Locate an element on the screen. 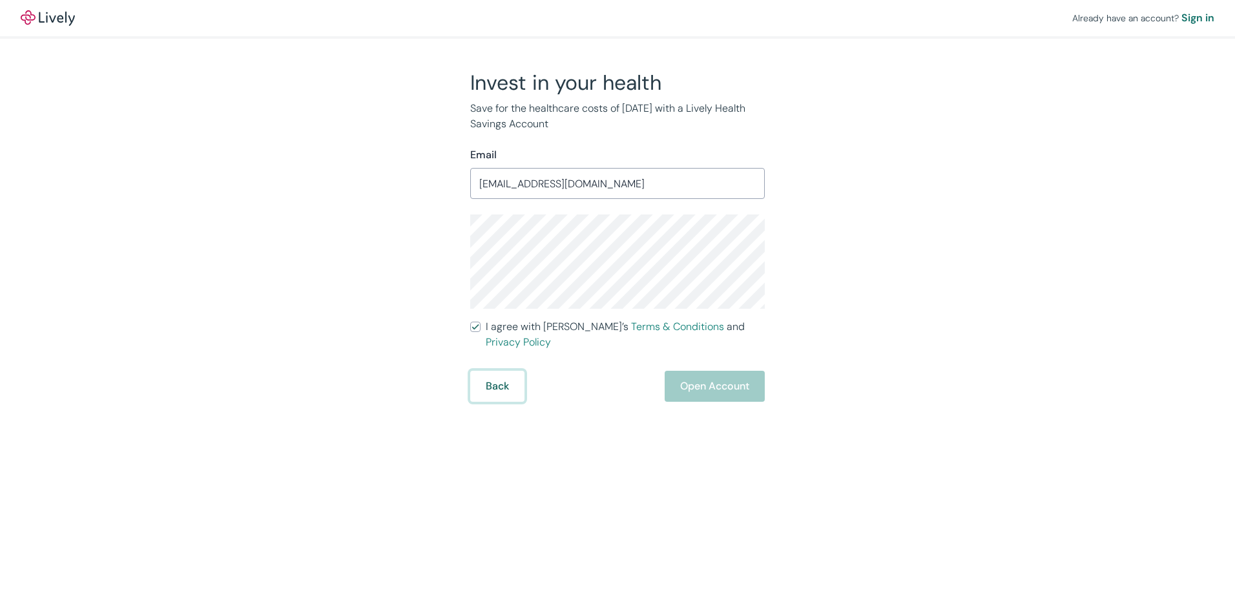  div: Sign in is located at coordinates (1197, 18).